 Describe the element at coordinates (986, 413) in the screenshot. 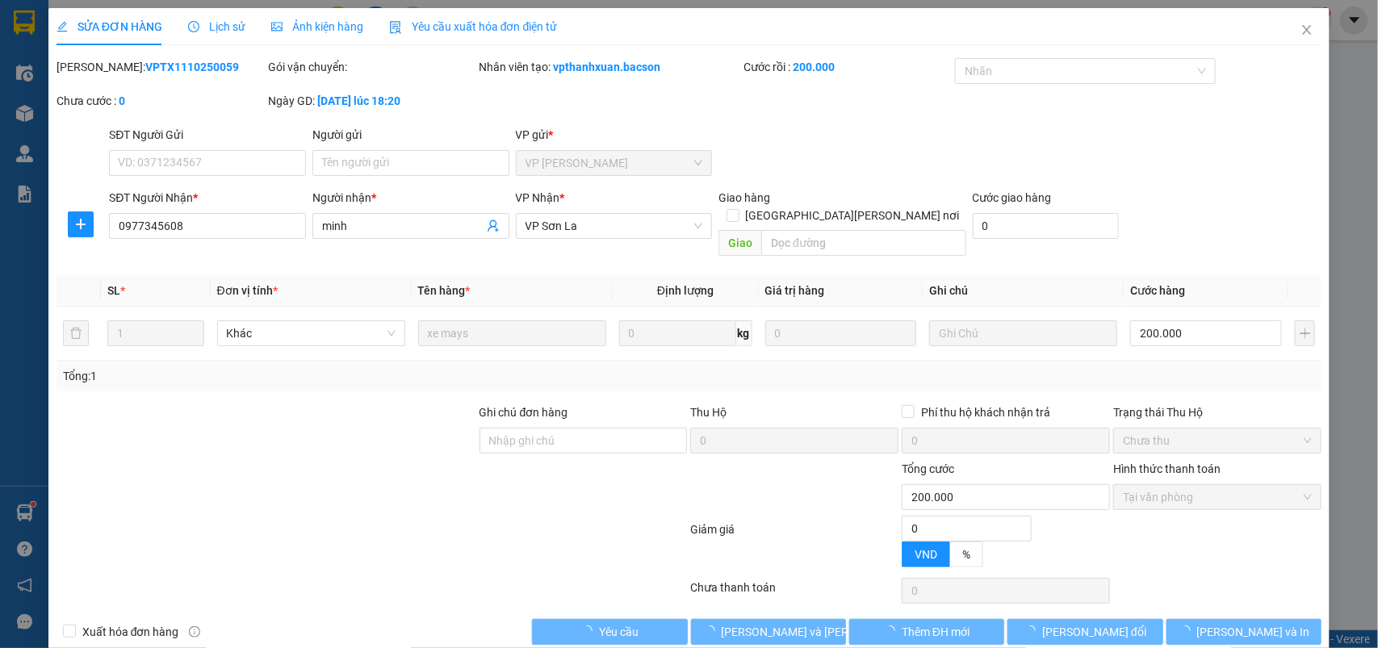

I see `span: Phí thu hộ khách nhận trả` at that location.